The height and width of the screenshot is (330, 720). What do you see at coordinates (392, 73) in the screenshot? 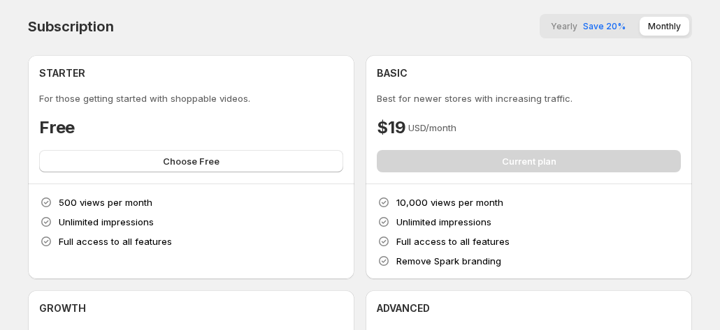
I see `h4: BASIC` at bounding box center [392, 73].